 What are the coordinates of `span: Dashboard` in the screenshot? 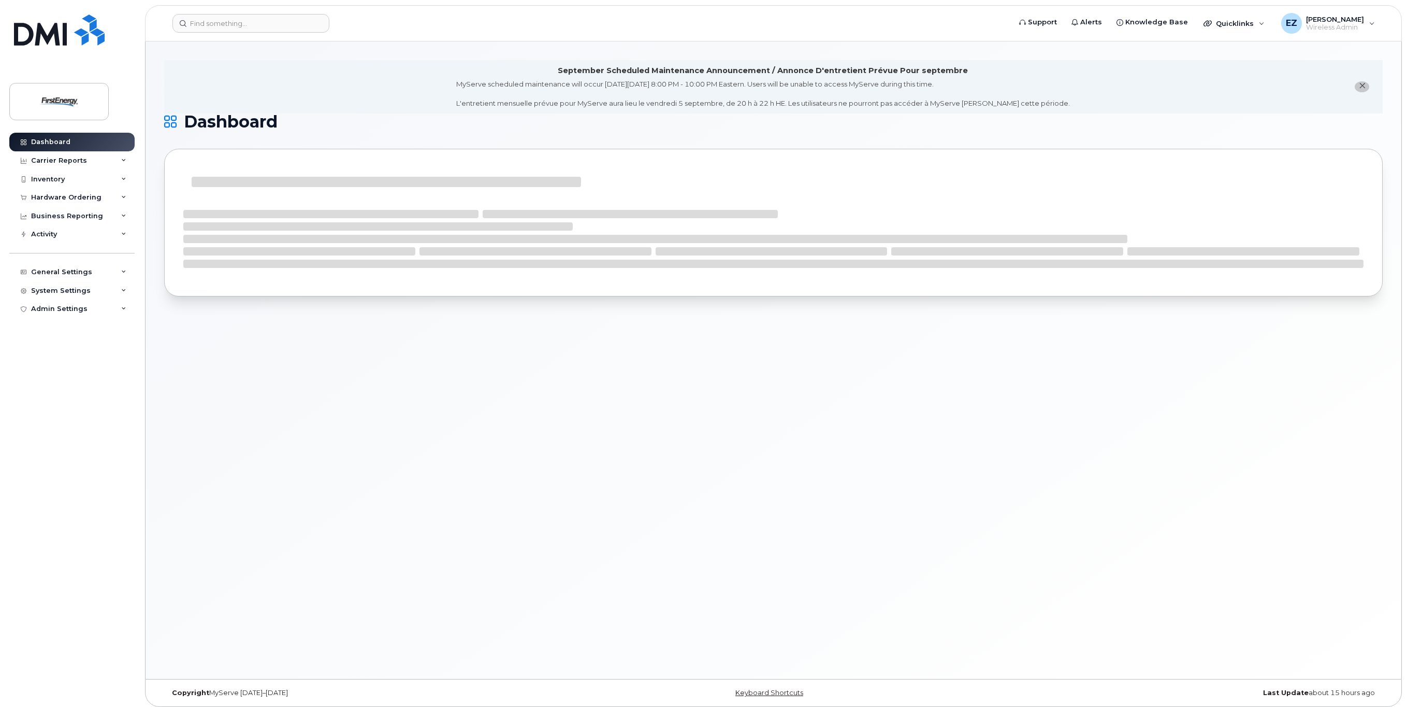 It's located at (230, 122).